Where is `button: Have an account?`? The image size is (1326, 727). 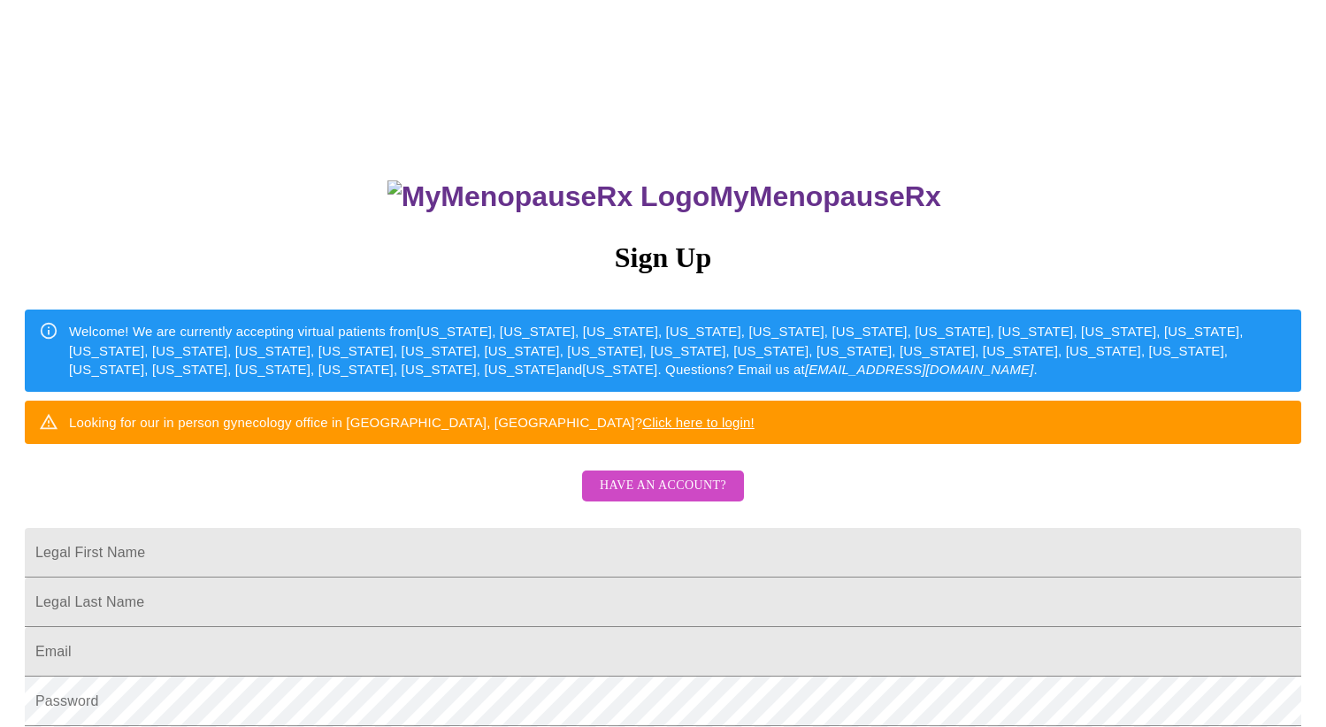
button: Have an account? is located at coordinates (663, 486).